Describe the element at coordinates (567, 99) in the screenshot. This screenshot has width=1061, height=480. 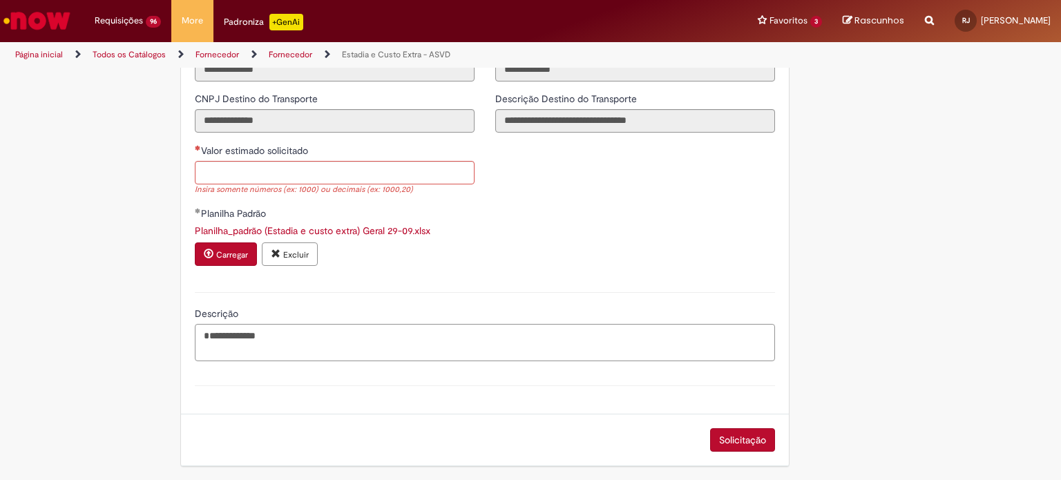
I see `span: Somente leitura - Descrição Destino do Transporte` at that location.